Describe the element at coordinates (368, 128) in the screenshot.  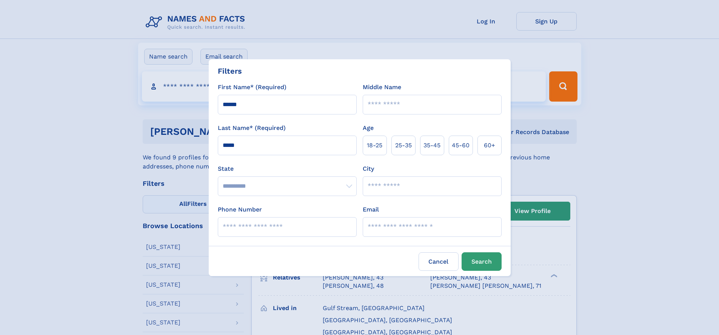
I see `label: Age` at that location.